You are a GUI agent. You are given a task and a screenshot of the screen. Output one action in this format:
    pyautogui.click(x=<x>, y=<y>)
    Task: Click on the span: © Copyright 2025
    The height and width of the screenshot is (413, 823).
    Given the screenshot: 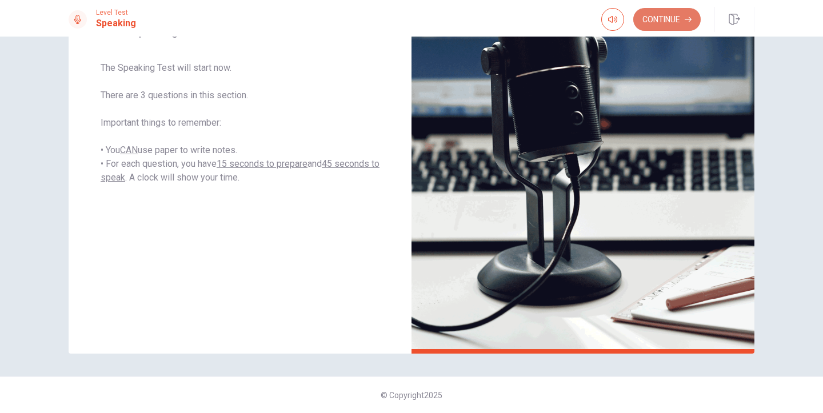 What is the action you would take?
    pyautogui.click(x=412, y=396)
    